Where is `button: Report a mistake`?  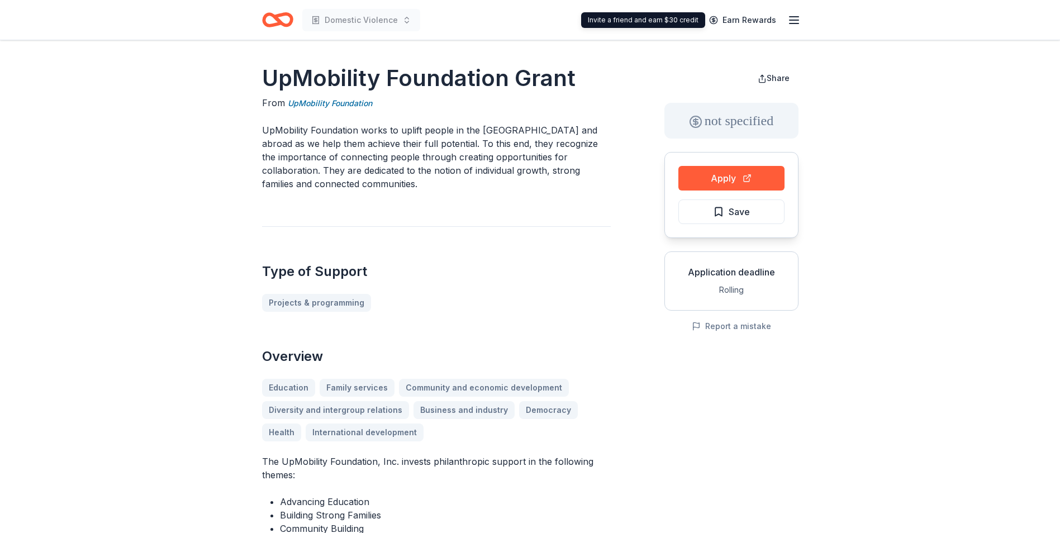 button: Report a mistake is located at coordinates (731, 326).